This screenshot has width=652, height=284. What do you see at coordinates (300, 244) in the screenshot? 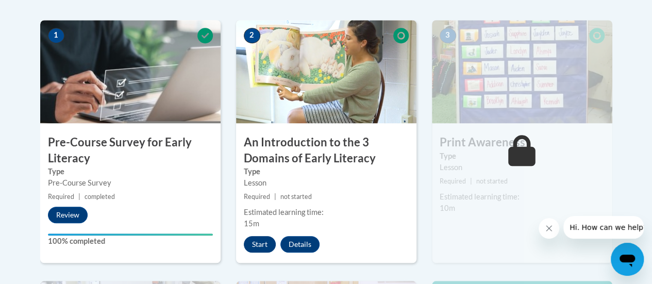
I see `button: Details` at bounding box center [300, 244].